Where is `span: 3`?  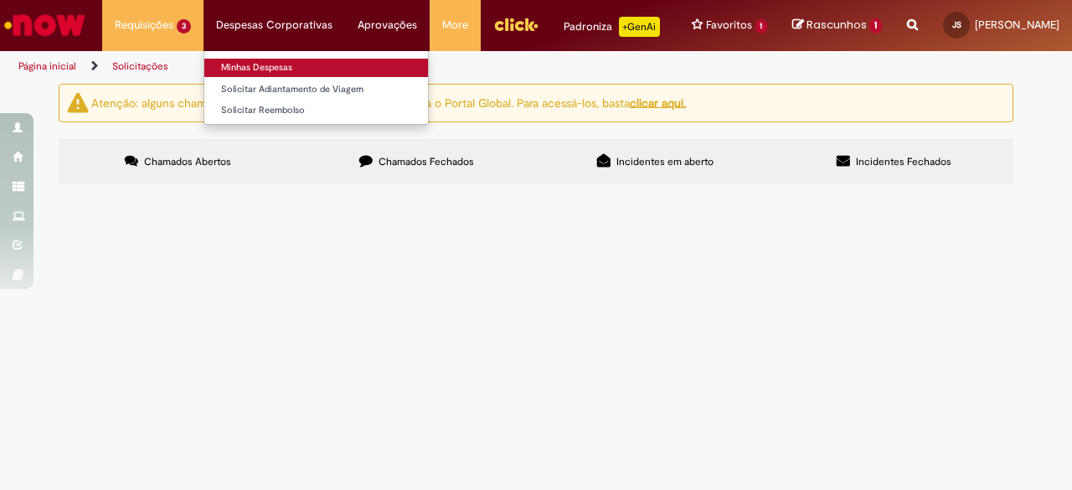
span: 3 is located at coordinates (183, 26).